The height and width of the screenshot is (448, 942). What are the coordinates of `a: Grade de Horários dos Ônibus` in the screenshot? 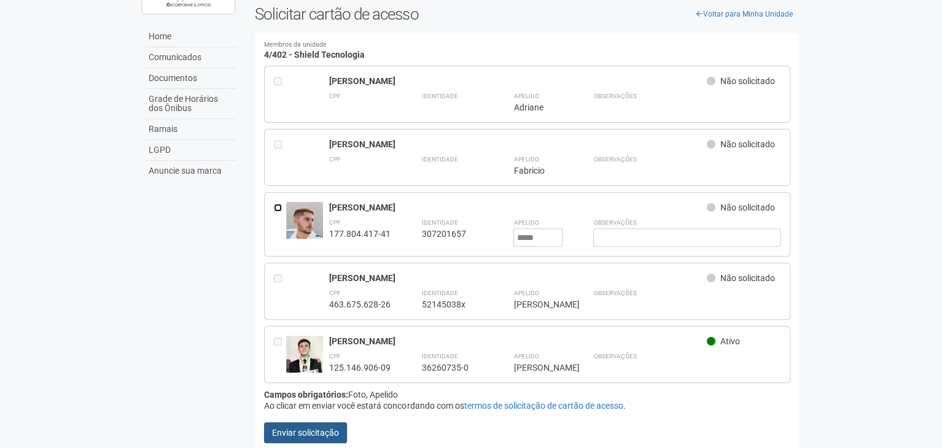 It's located at (191, 104).